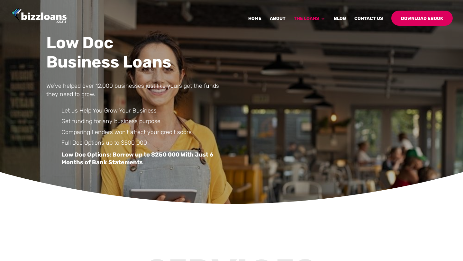  Describe the element at coordinates (104, 143) in the screenshot. I see `span: Full Doc Options up to $500 000` at that location.